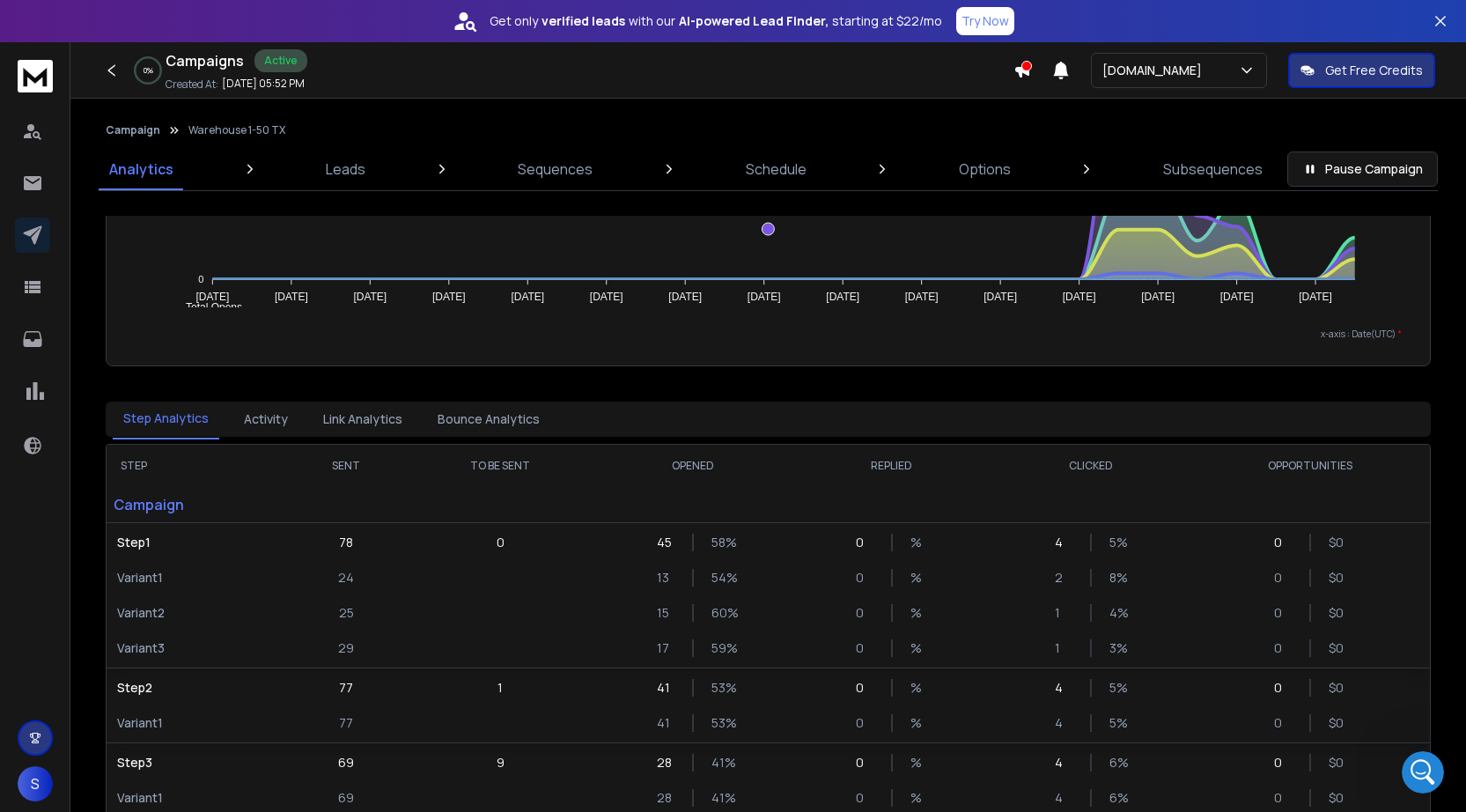 The height and width of the screenshot is (812, 1466). What do you see at coordinates (489, 418) in the screenshot?
I see `button: Bounce Analytics` at bounding box center [489, 418].